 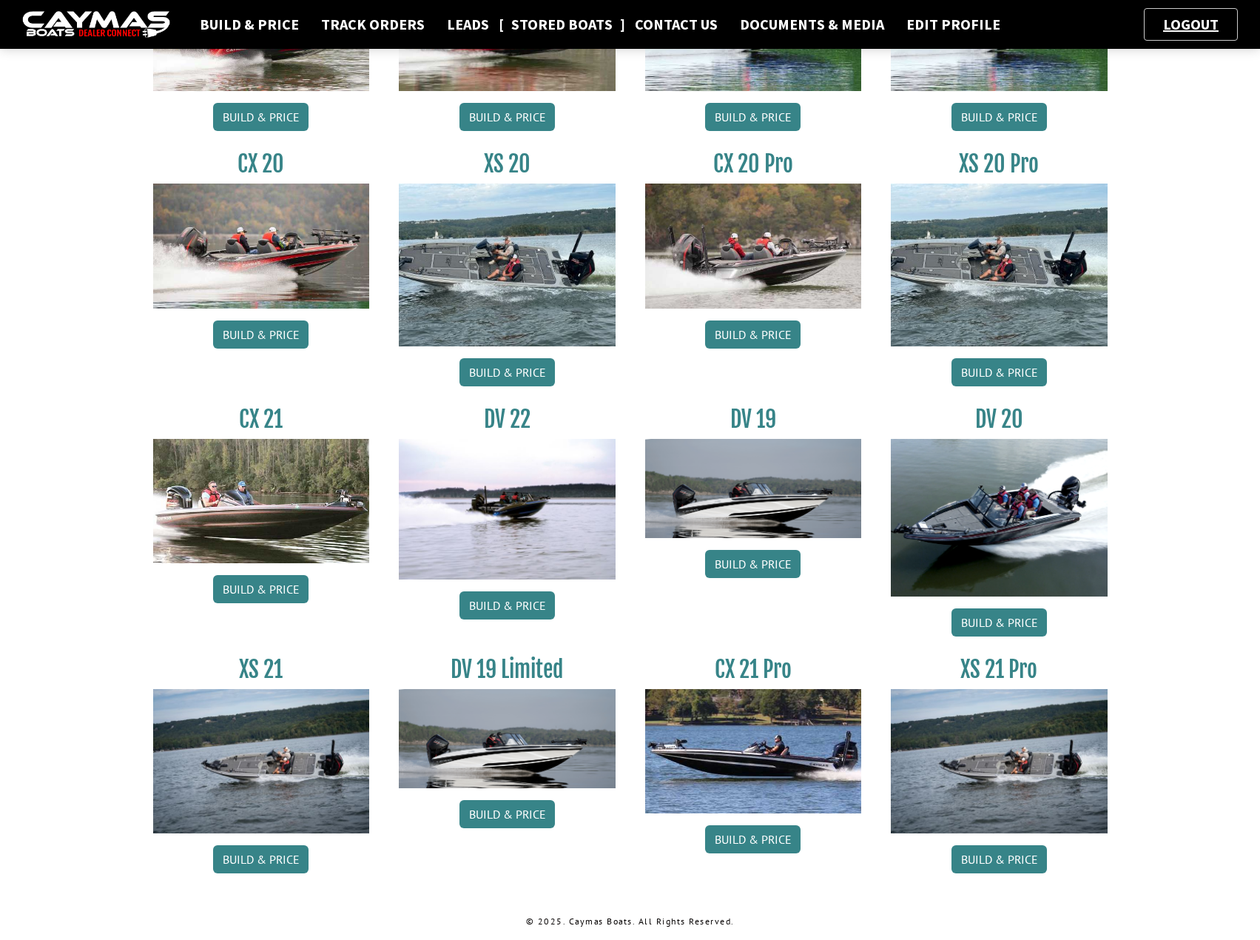 What do you see at coordinates (507, 163) in the screenshot?
I see `h3: XS 20` at bounding box center [507, 163].